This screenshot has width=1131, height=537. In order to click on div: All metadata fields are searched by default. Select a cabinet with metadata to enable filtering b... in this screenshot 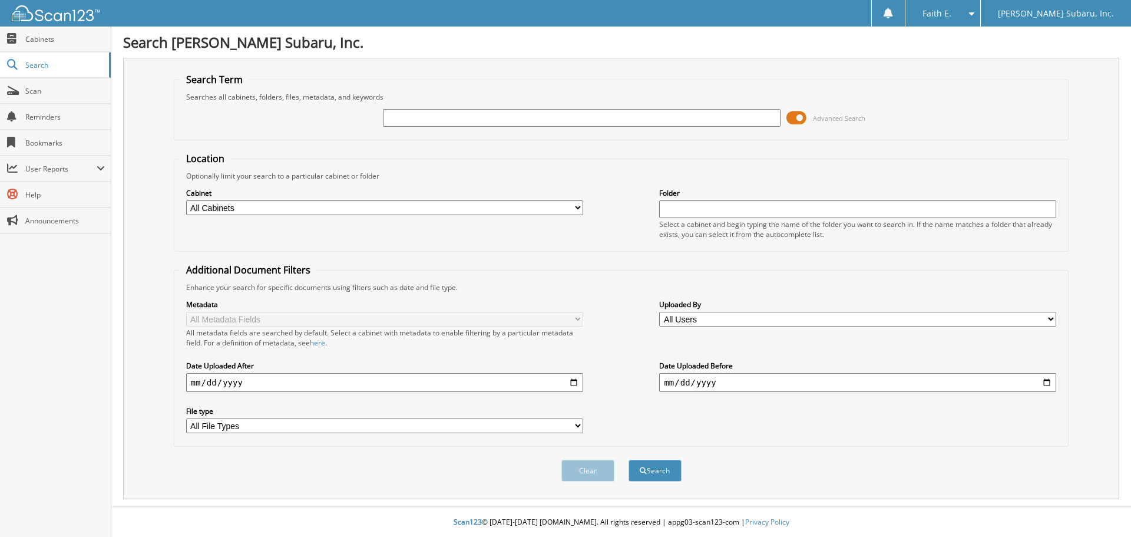, I will do `click(385, 337)`.